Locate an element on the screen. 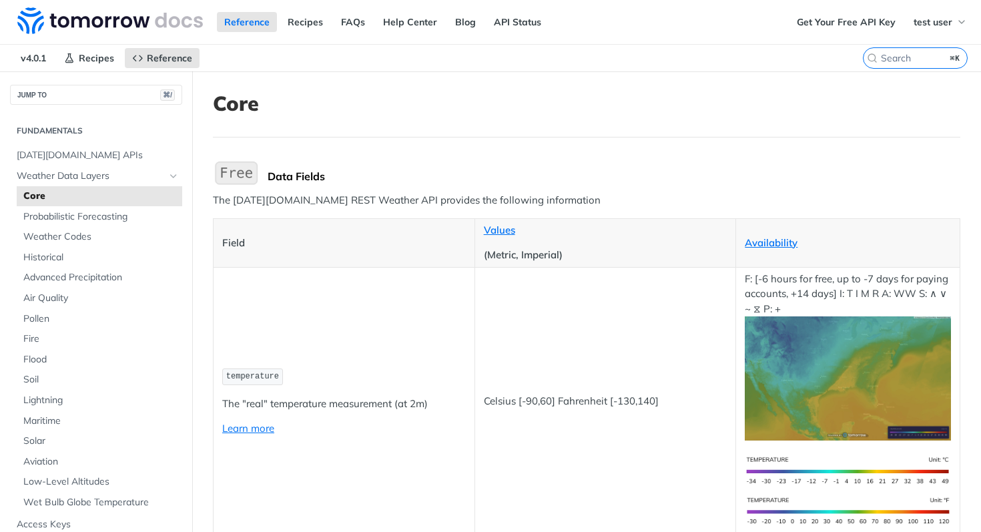  svg: Search is located at coordinates (872, 58).